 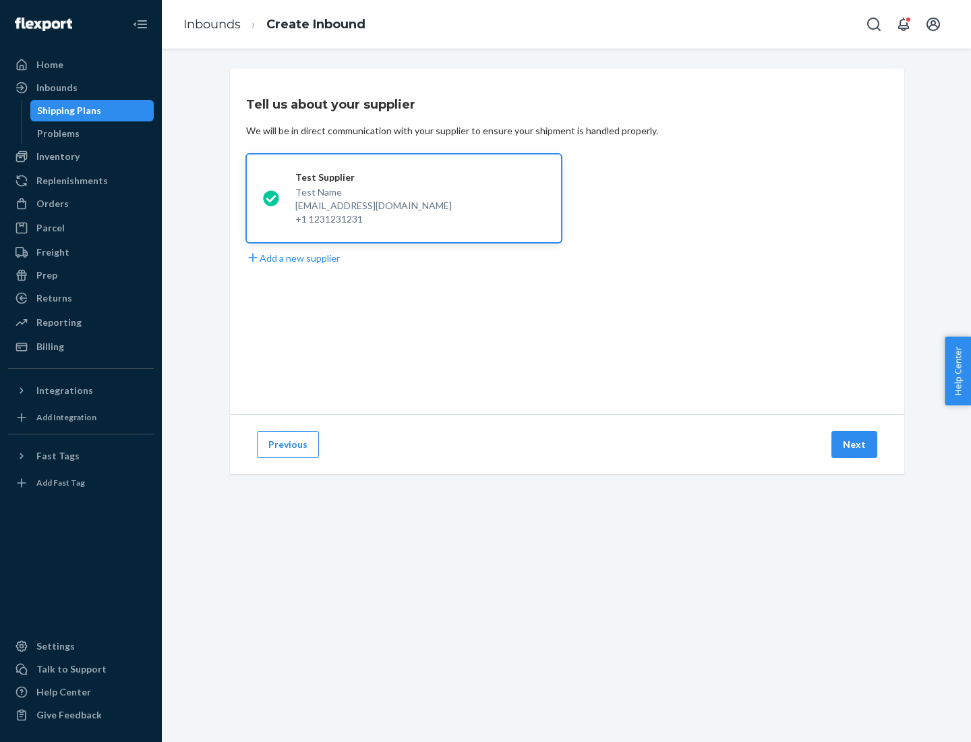 I want to click on button: Integrations, so click(x=81, y=390).